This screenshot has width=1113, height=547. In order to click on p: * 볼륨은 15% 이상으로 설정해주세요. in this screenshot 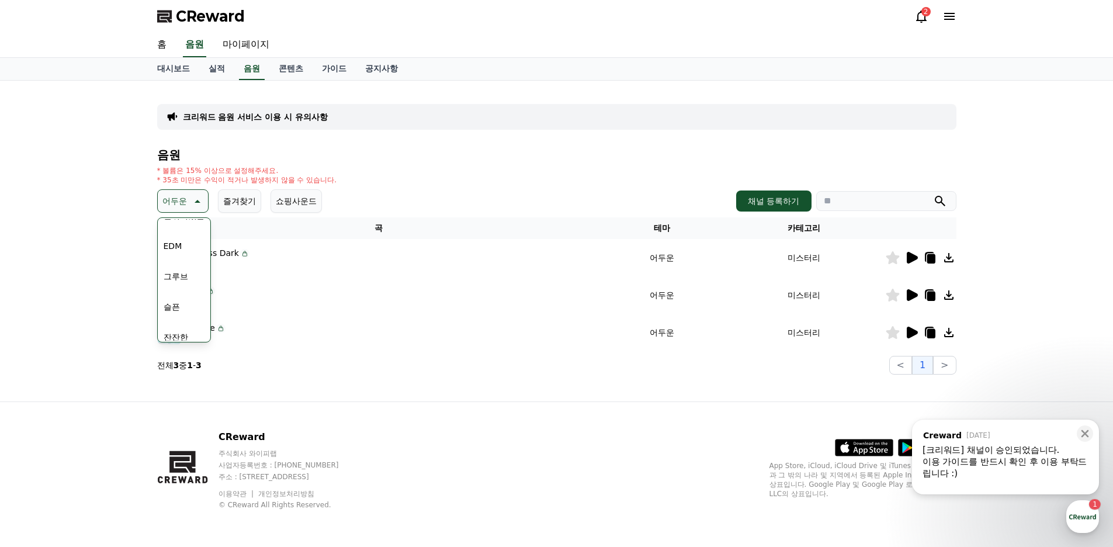, I will do `click(247, 171)`.